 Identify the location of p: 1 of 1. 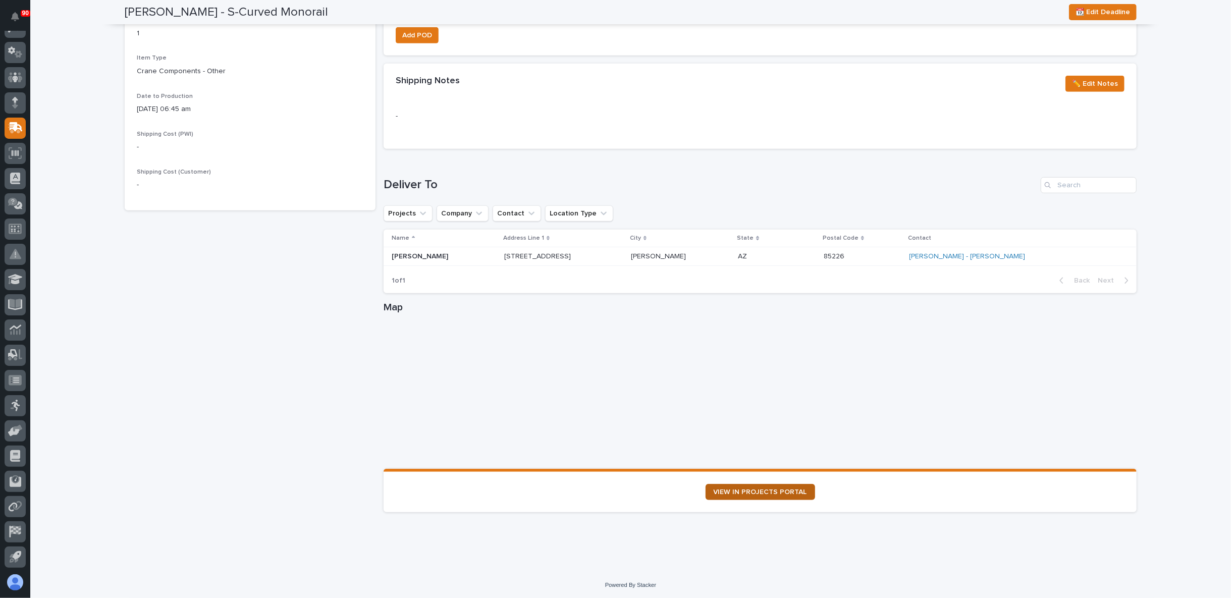
(398, 281).